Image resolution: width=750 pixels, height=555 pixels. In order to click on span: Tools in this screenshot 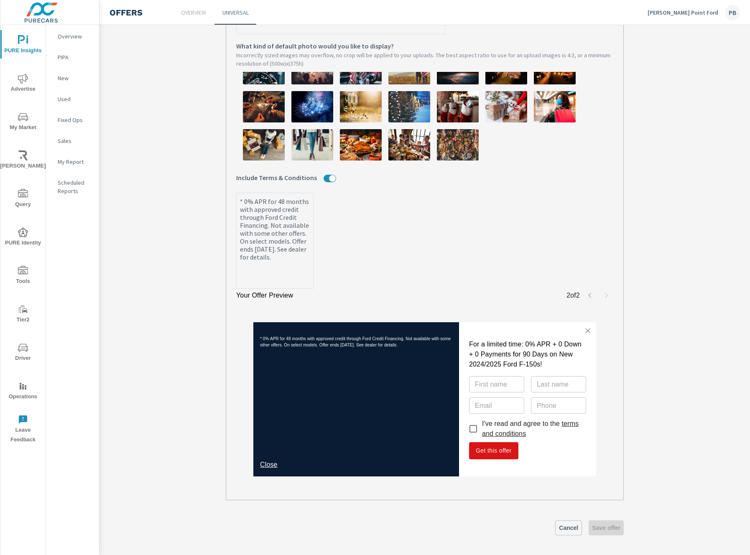, I will do `click(23, 276)`.